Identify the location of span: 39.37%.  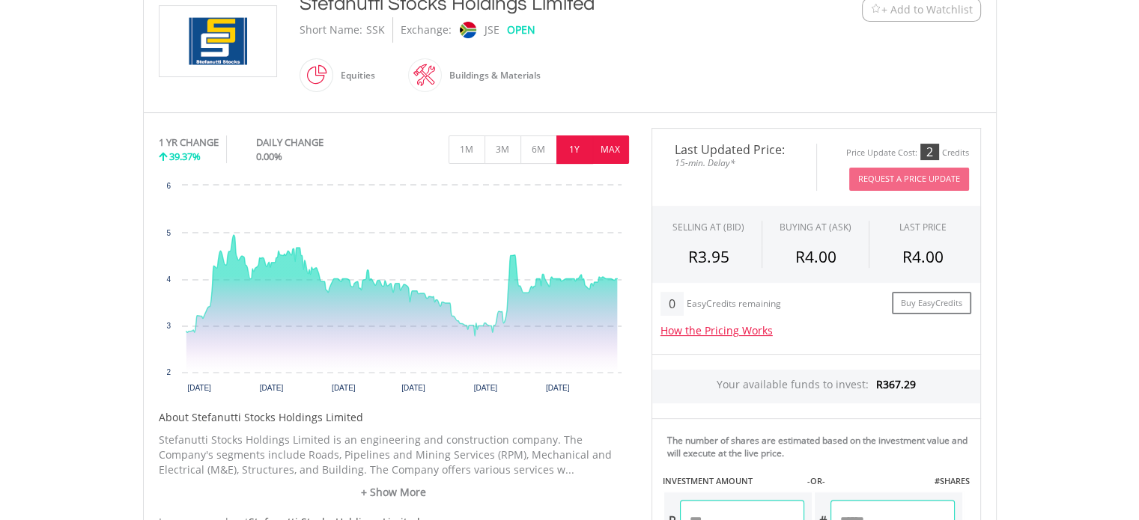
(185, 156).